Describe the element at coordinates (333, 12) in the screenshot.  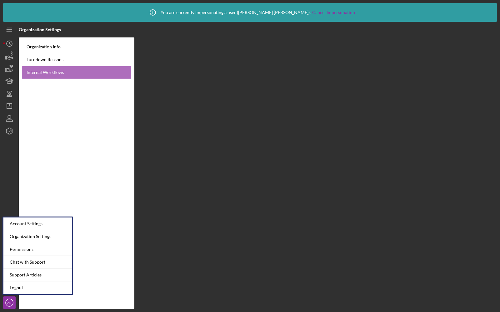
I see `a: Cancel Impersonation` at that location.